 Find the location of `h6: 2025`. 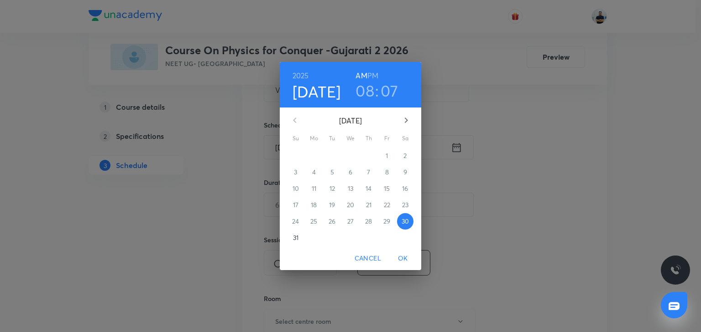

h6: 2025 is located at coordinates (301, 76).